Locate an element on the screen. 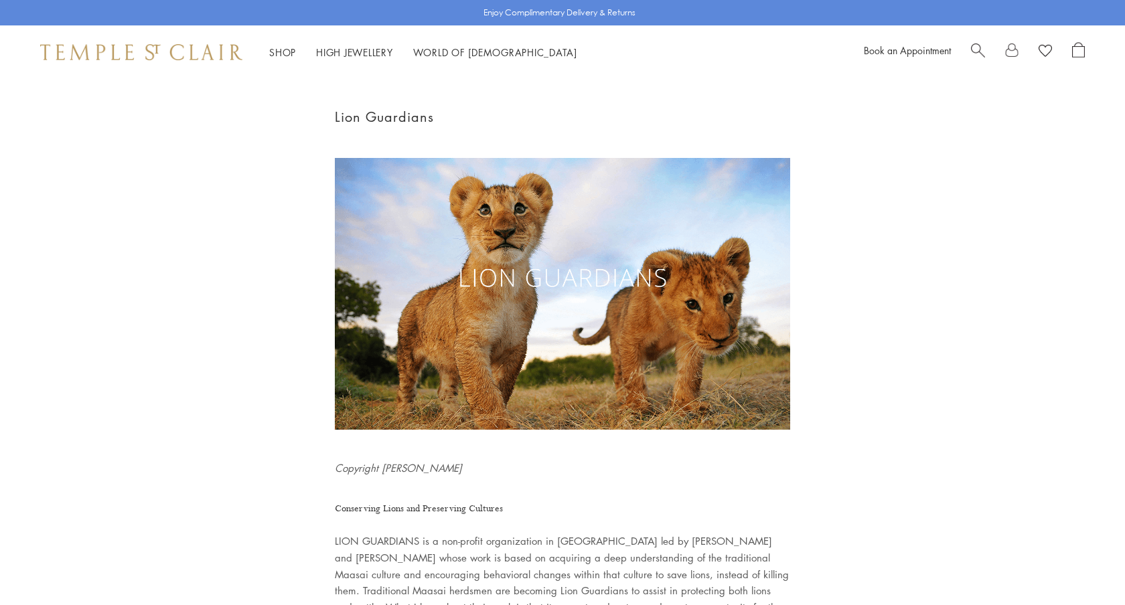 The image size is (1125, 605). a: Open Shopping Bag is located at coordinates (1078, 52).